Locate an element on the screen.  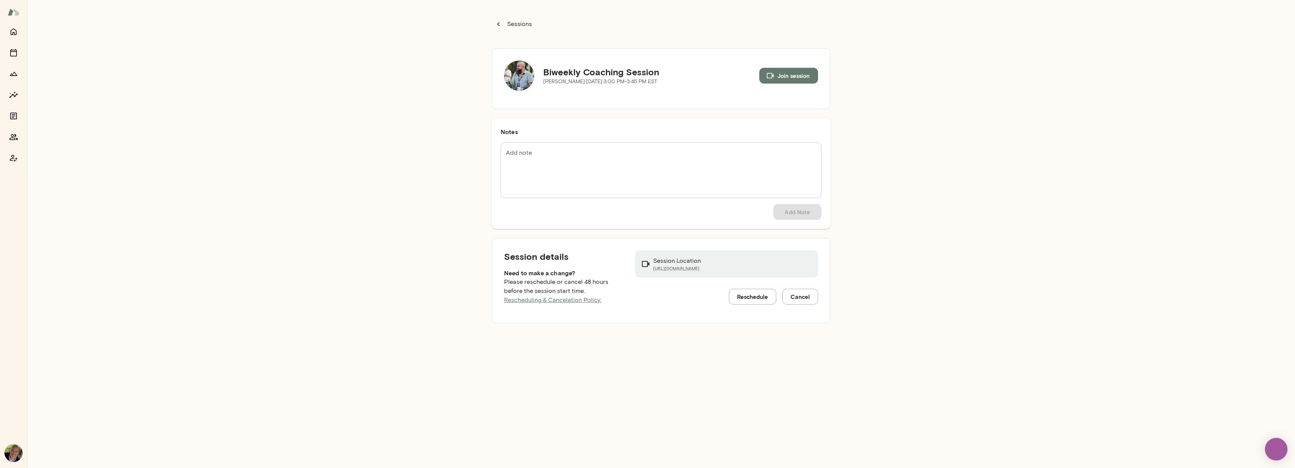
button: Documents is located at coordinates (14, 116).